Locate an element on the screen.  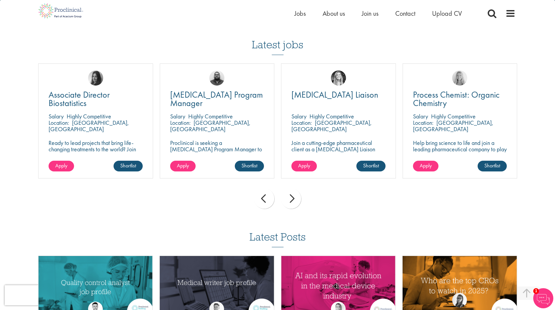
div: next is located at coordinates (291, 198).